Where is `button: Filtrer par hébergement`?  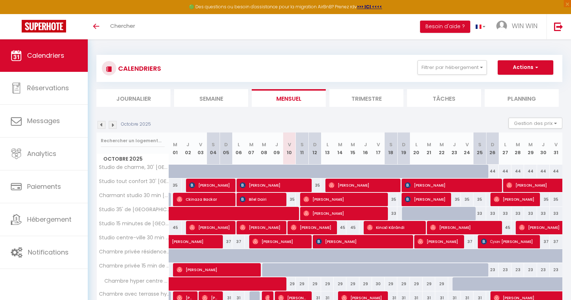 button: Filtrer par hébergement is located at coordinates (452, 68).